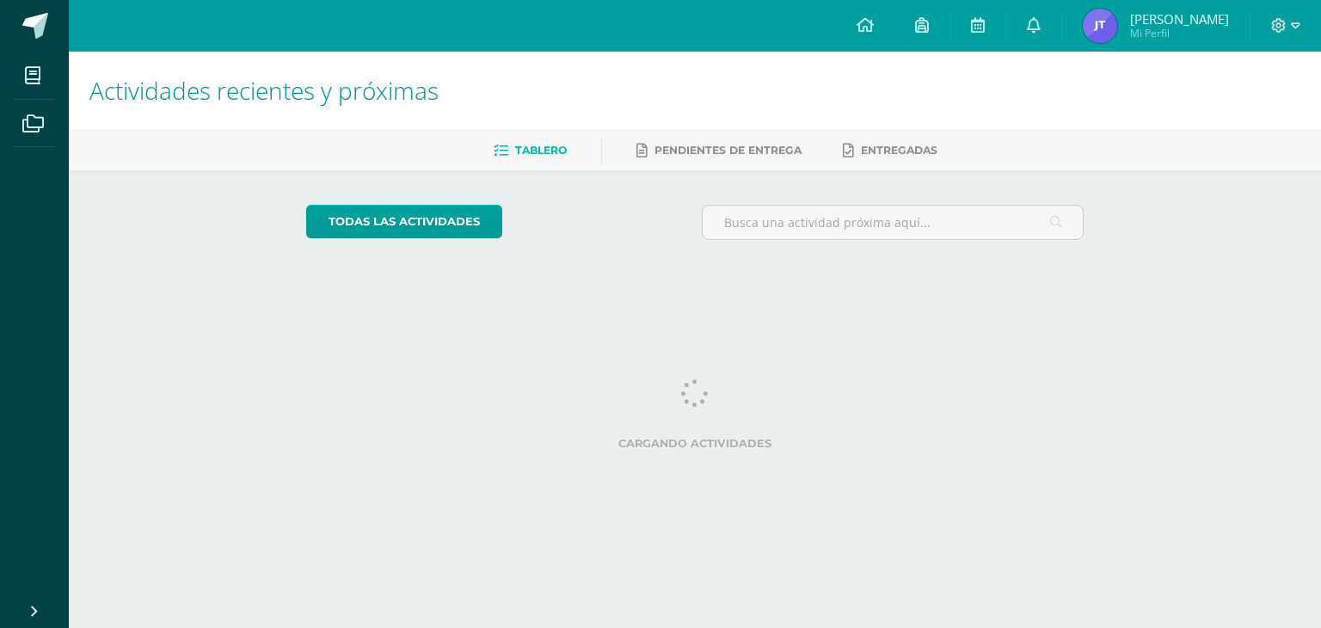 Image resolution: width=1321 pixels, height=628 pixels. What do you see at coordinates (1100, 26) in the screenshot?
I see `img: d8a4356c7f24a8a50182b01e6d5bff1d.png` at bounding box center [1100, 26].